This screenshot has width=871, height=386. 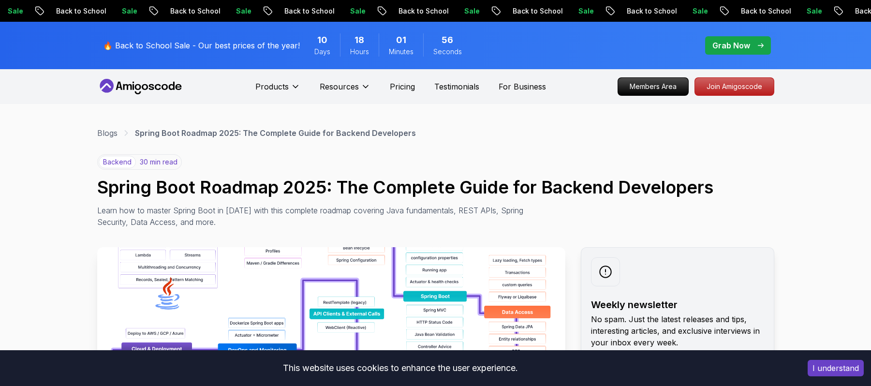 What do you see at coordinates (401, 40) in the screenshot?
I see `span: 1 Minutes` at bounding box center [401, 40].